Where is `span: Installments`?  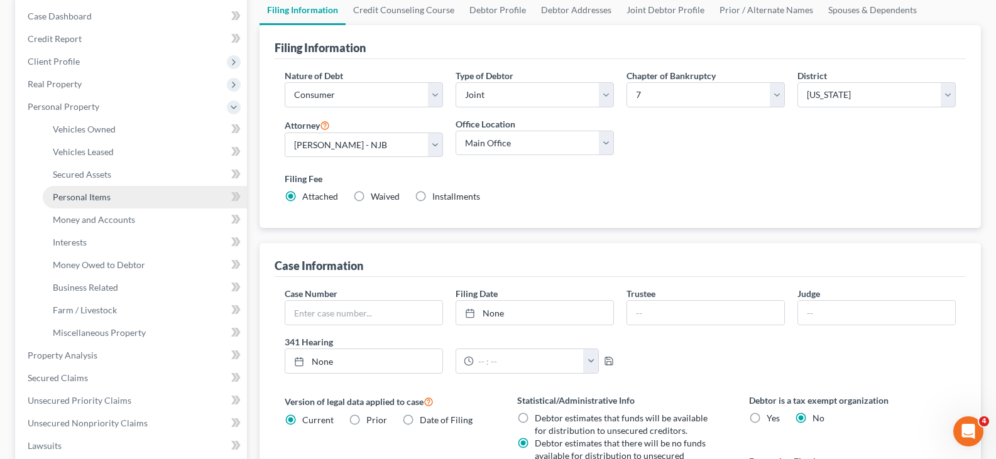 span: Installments is located at coordinates (456, 196).